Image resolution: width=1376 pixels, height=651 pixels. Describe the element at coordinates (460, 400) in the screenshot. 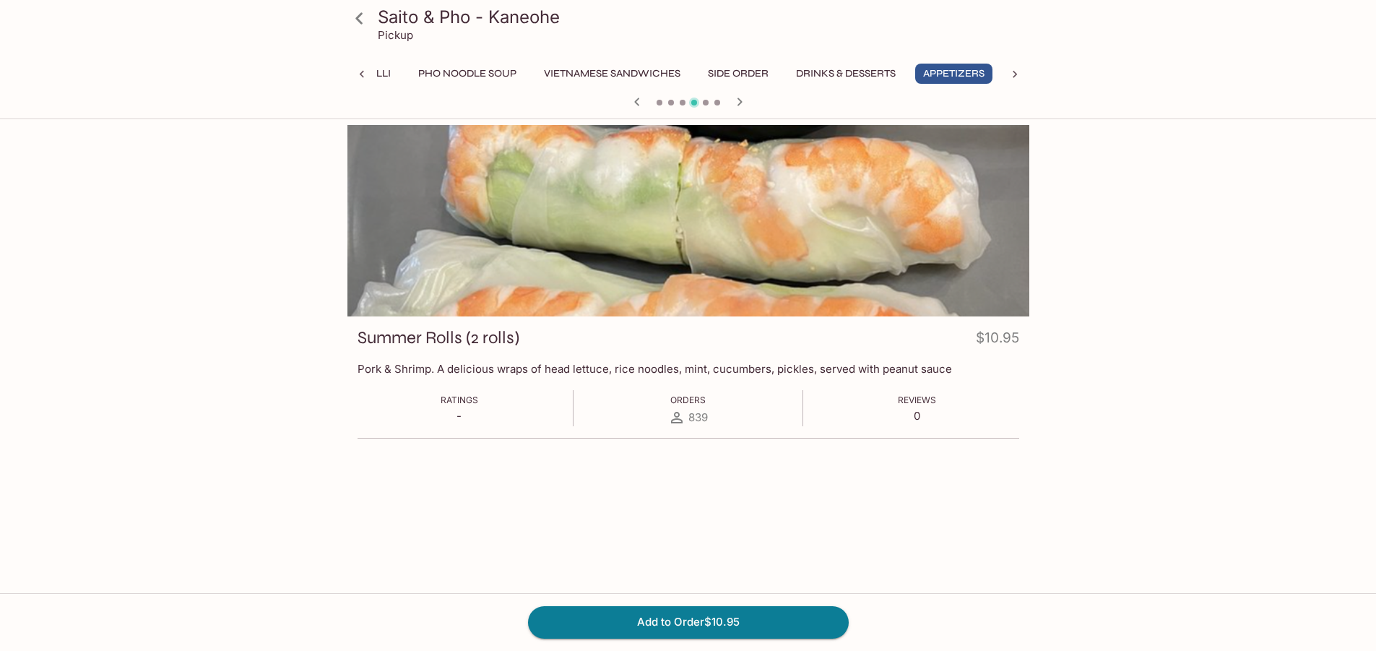

I see `span: Ratings` at that location.